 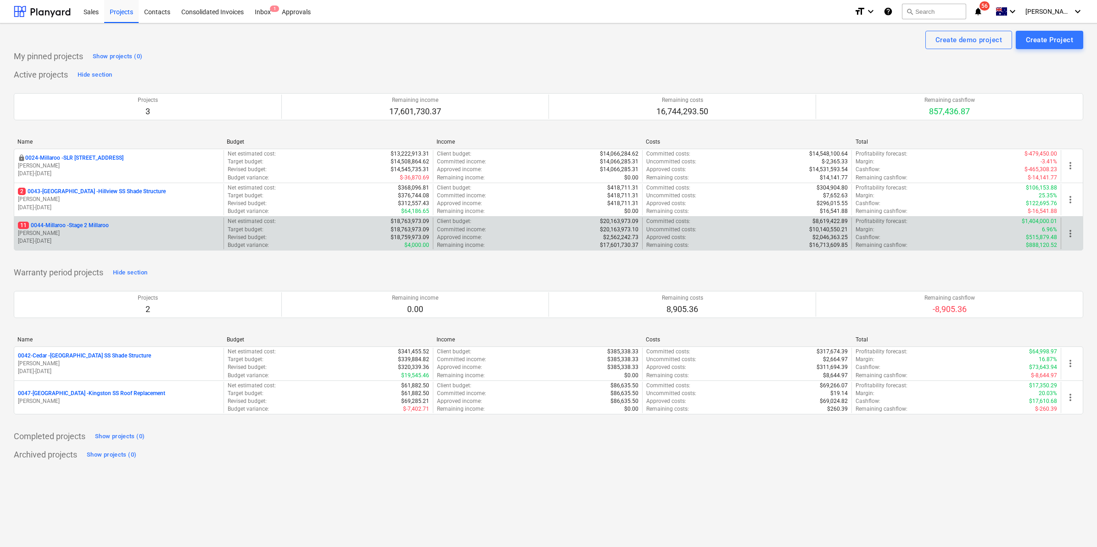 I want to click on p: $-465,308.23, so click(x=1041, y=169).